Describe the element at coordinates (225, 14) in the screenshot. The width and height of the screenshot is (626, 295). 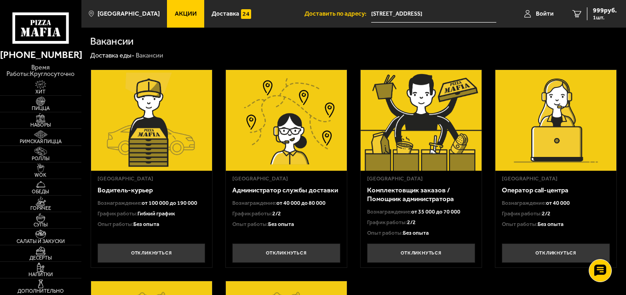
I see `span: Доставка` at that location.